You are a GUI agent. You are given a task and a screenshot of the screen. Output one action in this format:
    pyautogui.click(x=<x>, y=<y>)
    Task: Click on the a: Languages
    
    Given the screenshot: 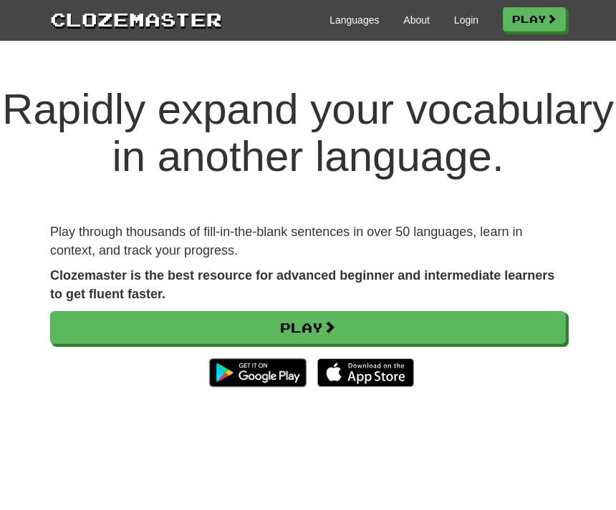 What is the action you would take?
    pyautogui.click(x=354, y=20)
    